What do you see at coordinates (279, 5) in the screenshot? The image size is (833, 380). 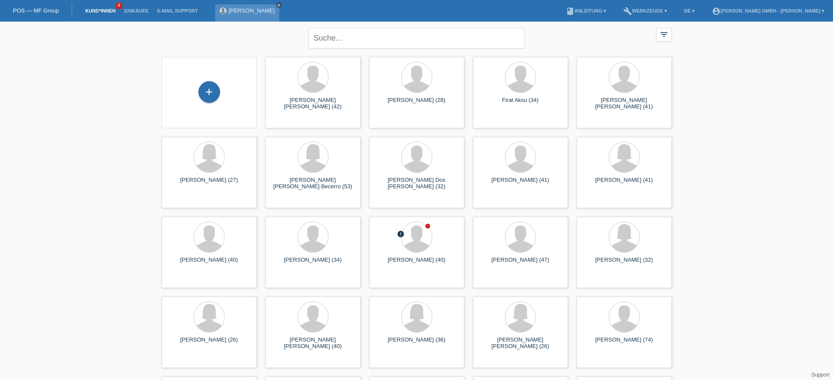 I see `a: close` at bounding box center [279, 5].